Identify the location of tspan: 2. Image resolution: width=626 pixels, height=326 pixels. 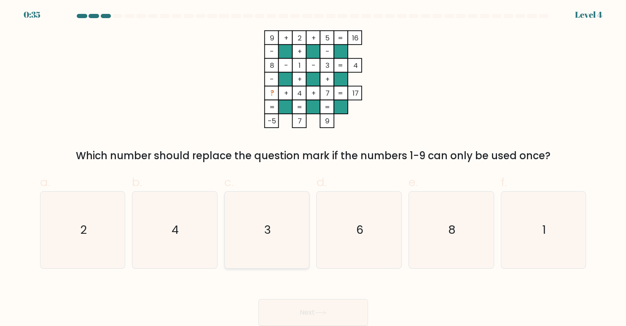
(300, 38).